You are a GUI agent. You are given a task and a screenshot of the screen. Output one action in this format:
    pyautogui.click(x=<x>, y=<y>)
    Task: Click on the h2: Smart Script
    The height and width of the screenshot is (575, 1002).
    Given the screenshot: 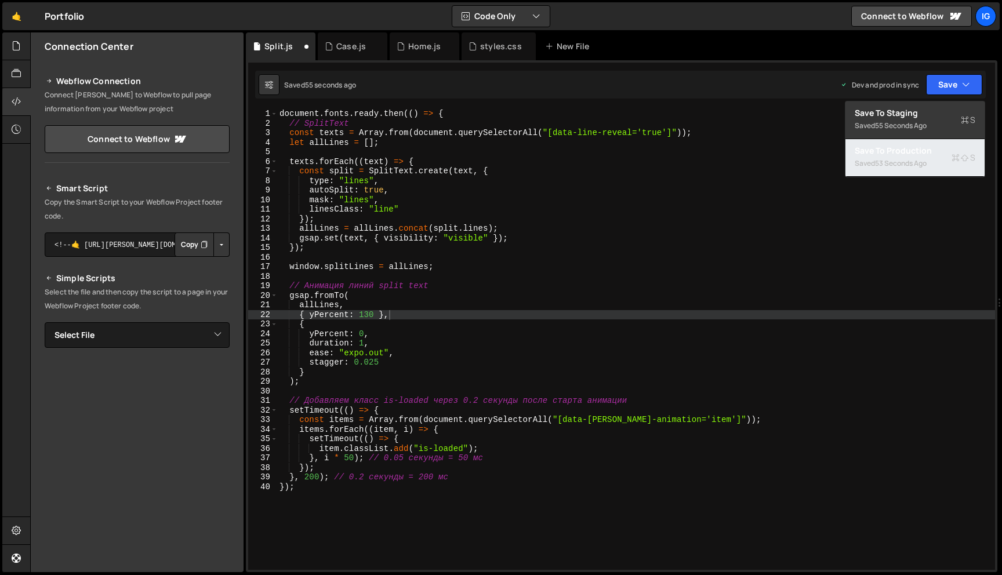 What is the action you would take?
    pyautogui.click(x=137, y=189)
    